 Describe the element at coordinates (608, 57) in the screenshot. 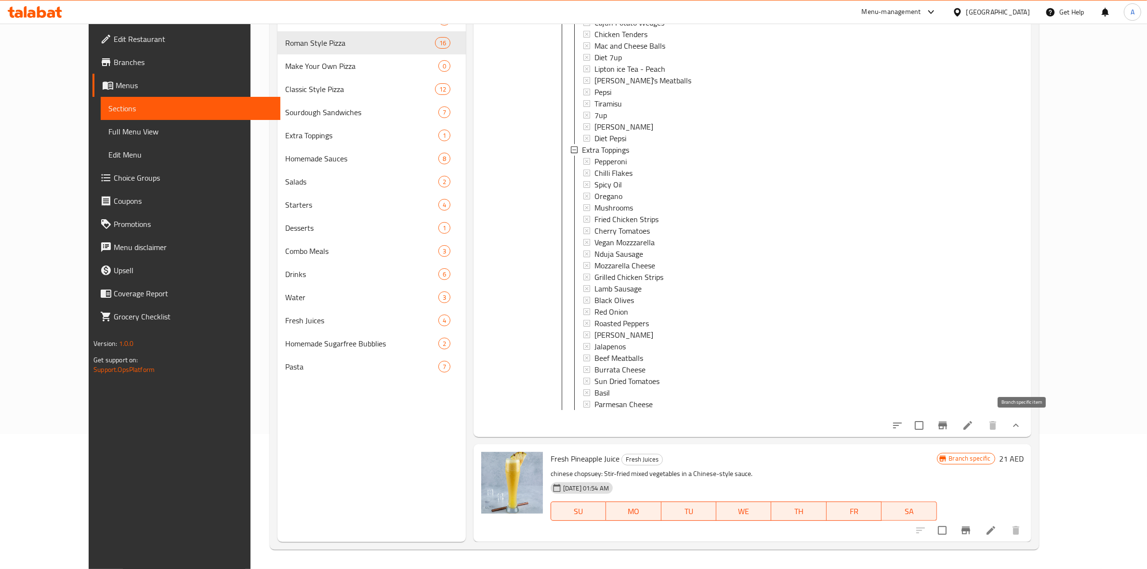

I see `span: Diet 7up` at that location.